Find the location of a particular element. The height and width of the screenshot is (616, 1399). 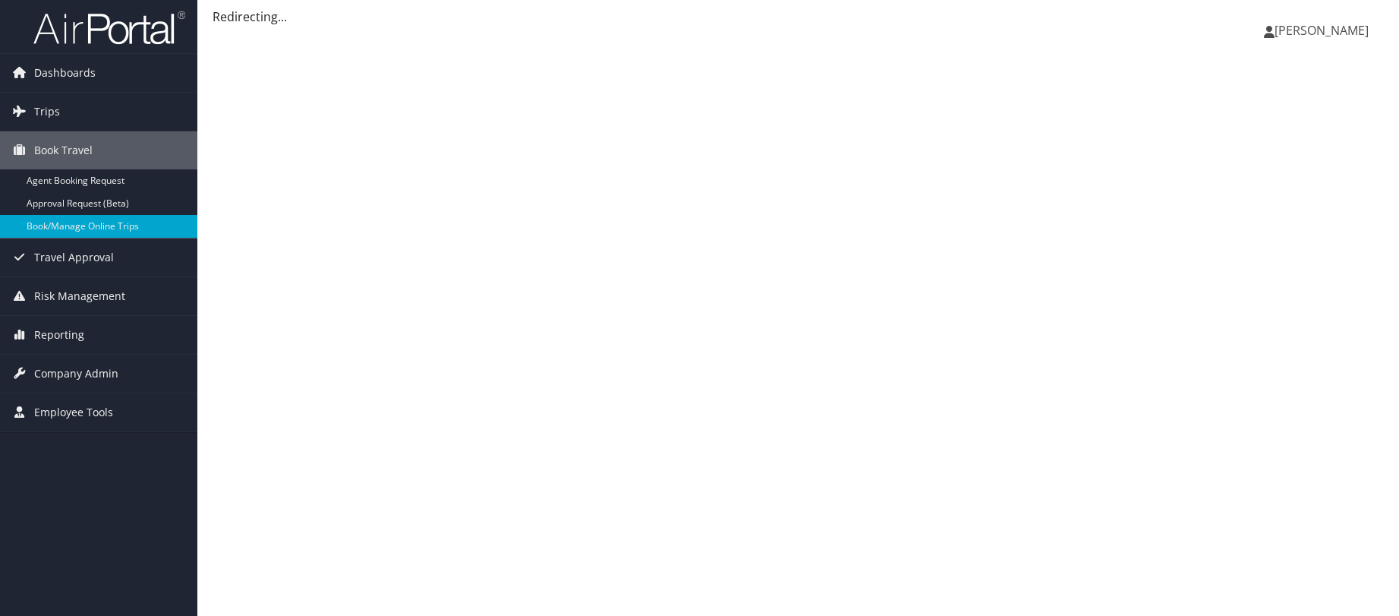

span: Risk Management is located at coordinates (80, 296).